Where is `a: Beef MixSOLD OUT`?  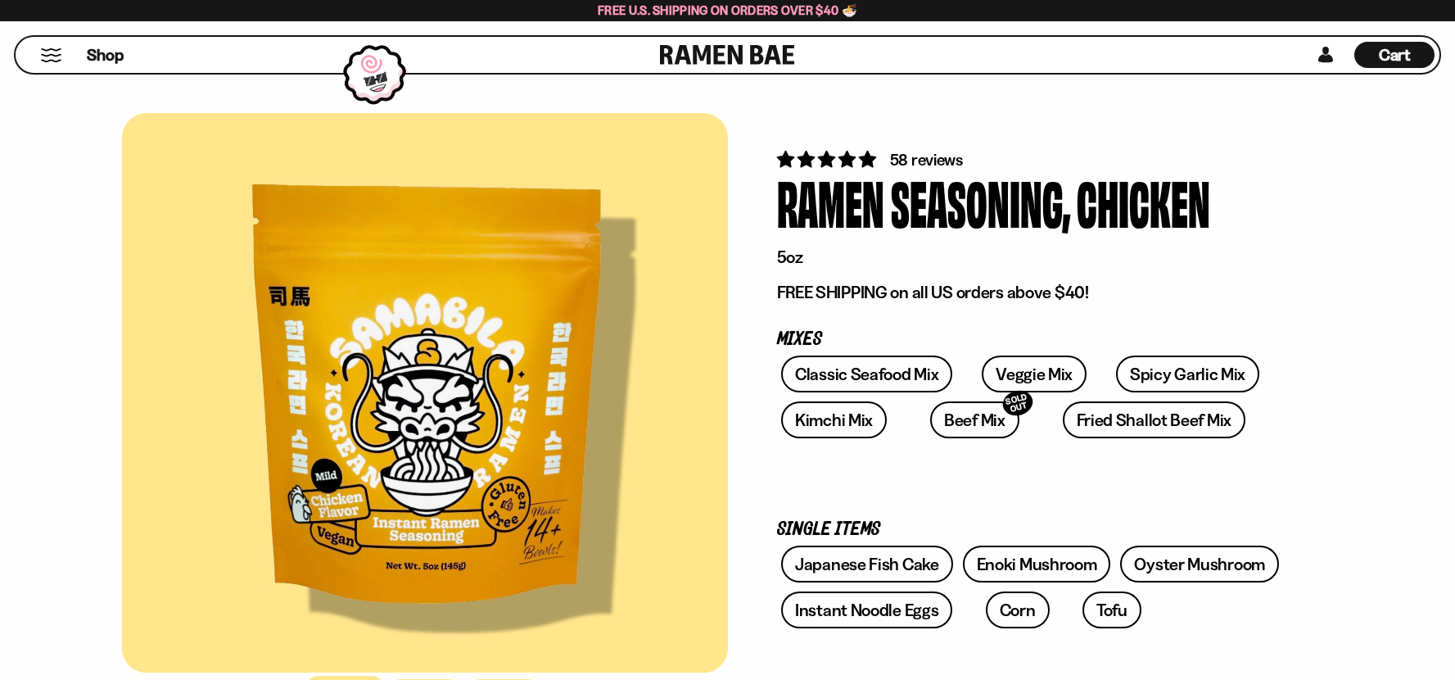
a: Beef MixSOLD OUT is located at coordinates (974, 419).